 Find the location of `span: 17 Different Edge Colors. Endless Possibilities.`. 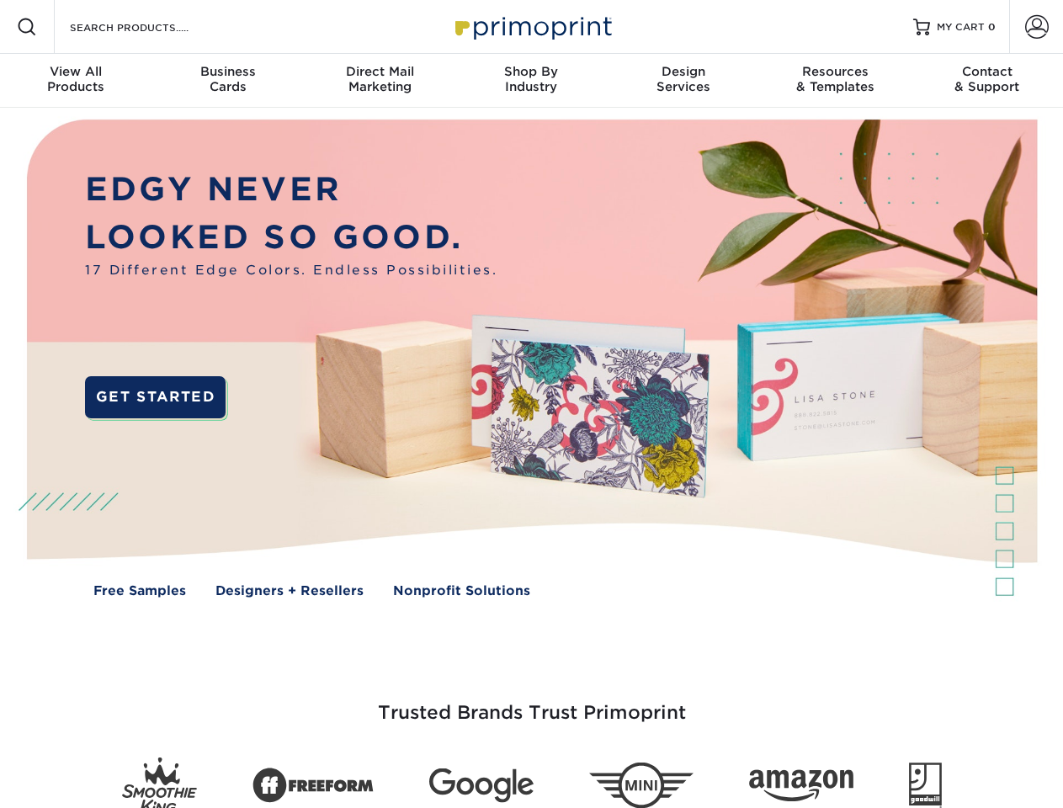

span: 17 Different Edge Colors. Endless Possibilities. is located at coordinates (291, 270).